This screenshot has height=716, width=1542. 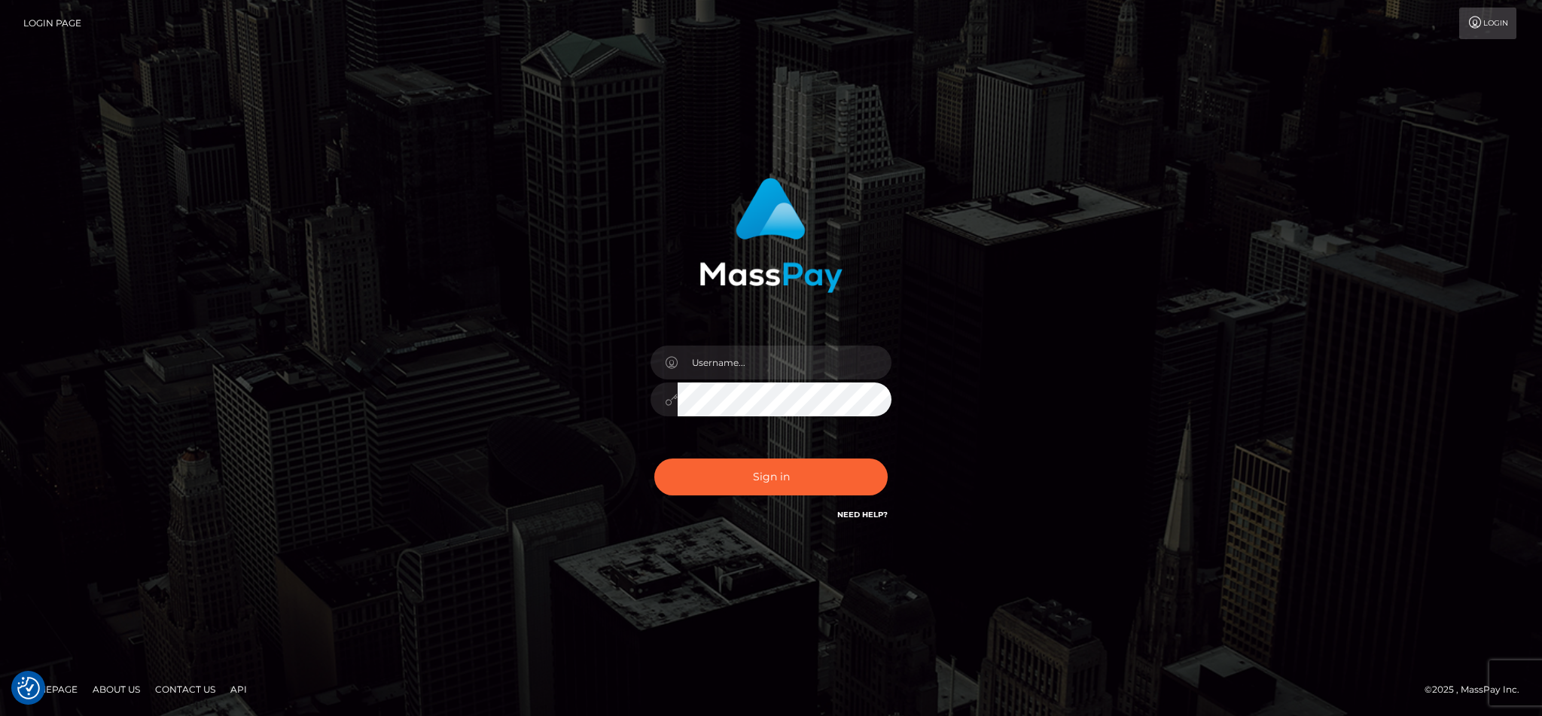 I want to click on button: Sign in, so click(x=771, y=477).